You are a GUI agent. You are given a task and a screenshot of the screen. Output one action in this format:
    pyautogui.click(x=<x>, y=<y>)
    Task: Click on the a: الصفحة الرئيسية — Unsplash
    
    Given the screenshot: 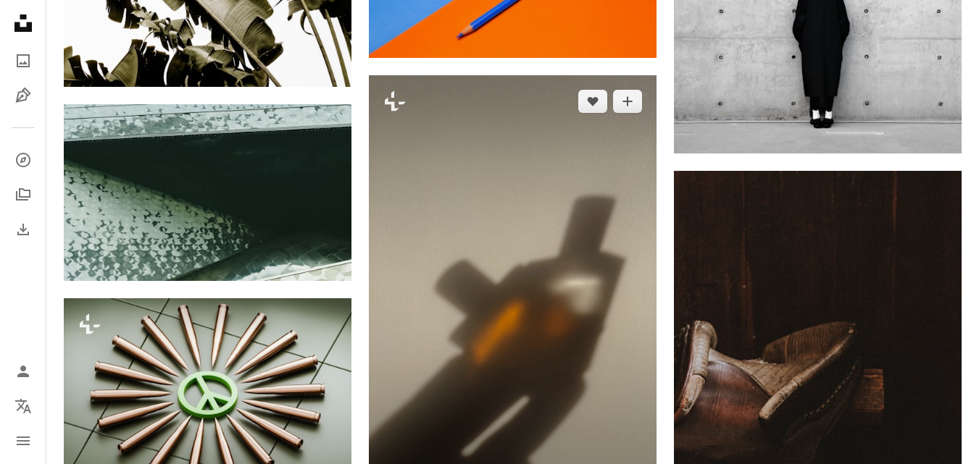 What is the action you would take?
    pyautogui.click(x=23, y=25)
    